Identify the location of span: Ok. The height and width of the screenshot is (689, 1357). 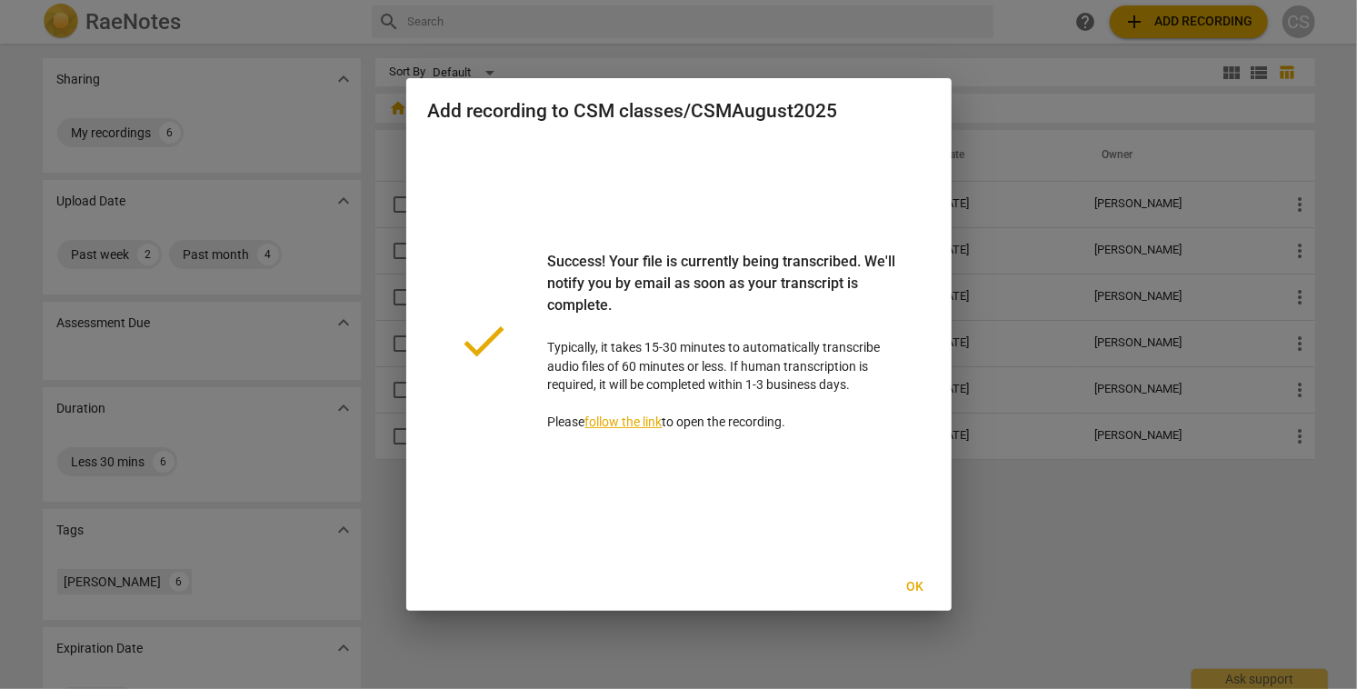
(915, 587).